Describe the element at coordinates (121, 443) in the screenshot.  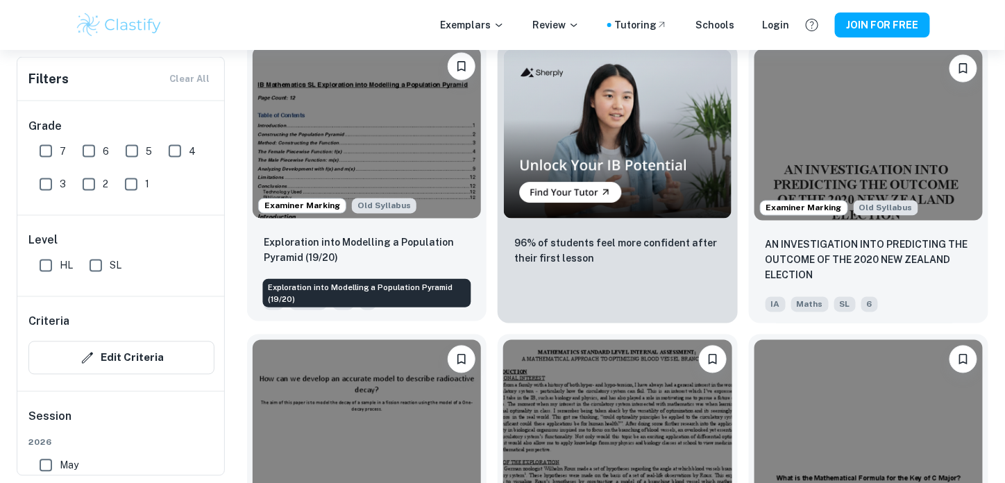
I see `span: 2026` at that location.